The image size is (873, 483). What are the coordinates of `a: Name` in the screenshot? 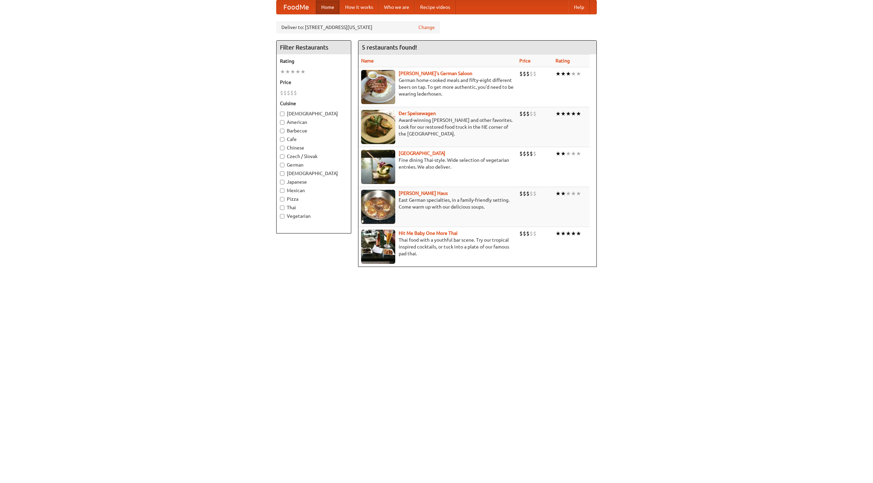 It's located at (367, 61).